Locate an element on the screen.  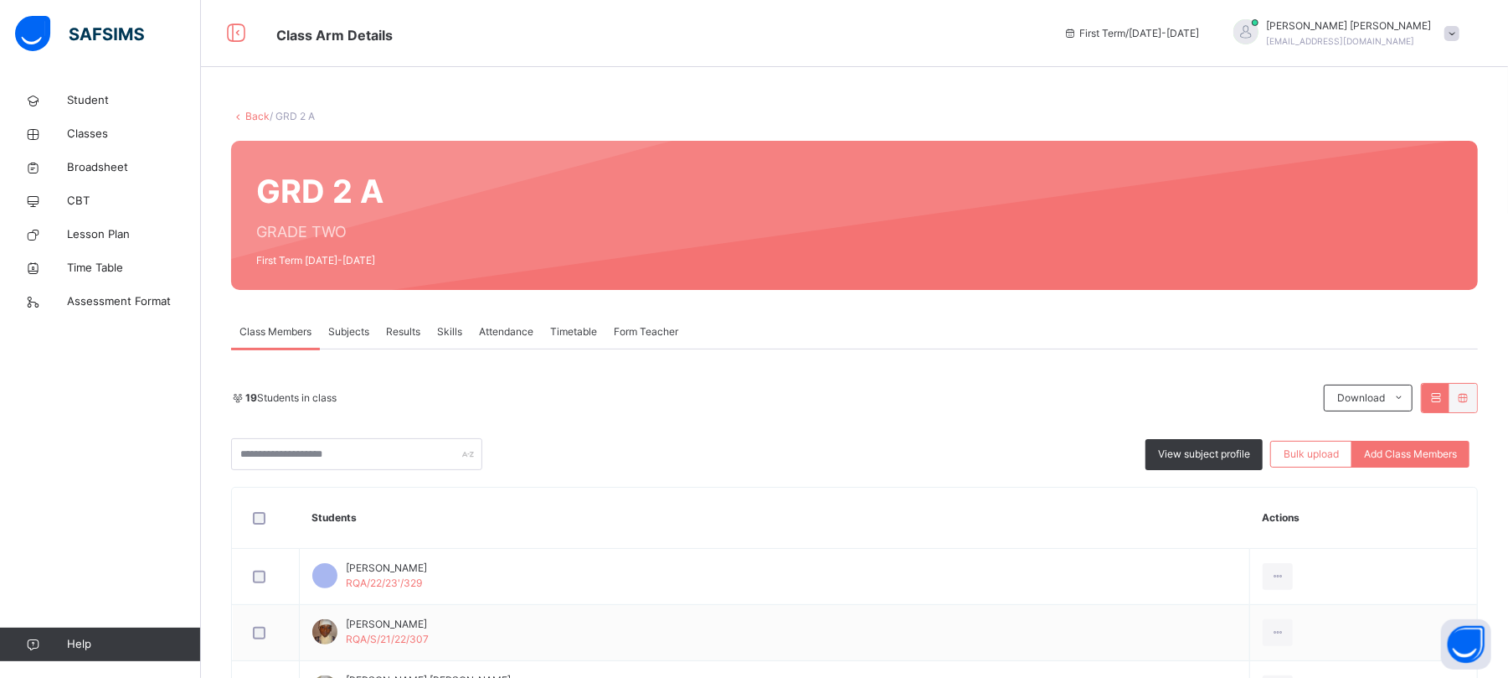
span: Lesson Plan is located at coordinates (134, 235).